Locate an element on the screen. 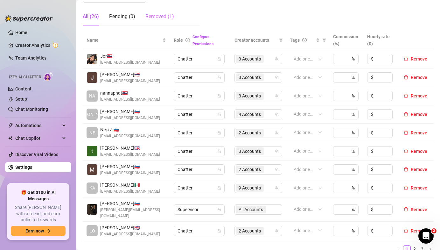  img: Tyler is located at coordinates (92, 151).